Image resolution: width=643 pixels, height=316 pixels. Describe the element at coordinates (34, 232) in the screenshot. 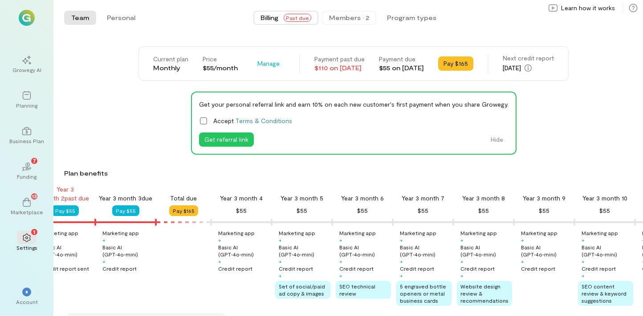

I see `span: 1` at that location.